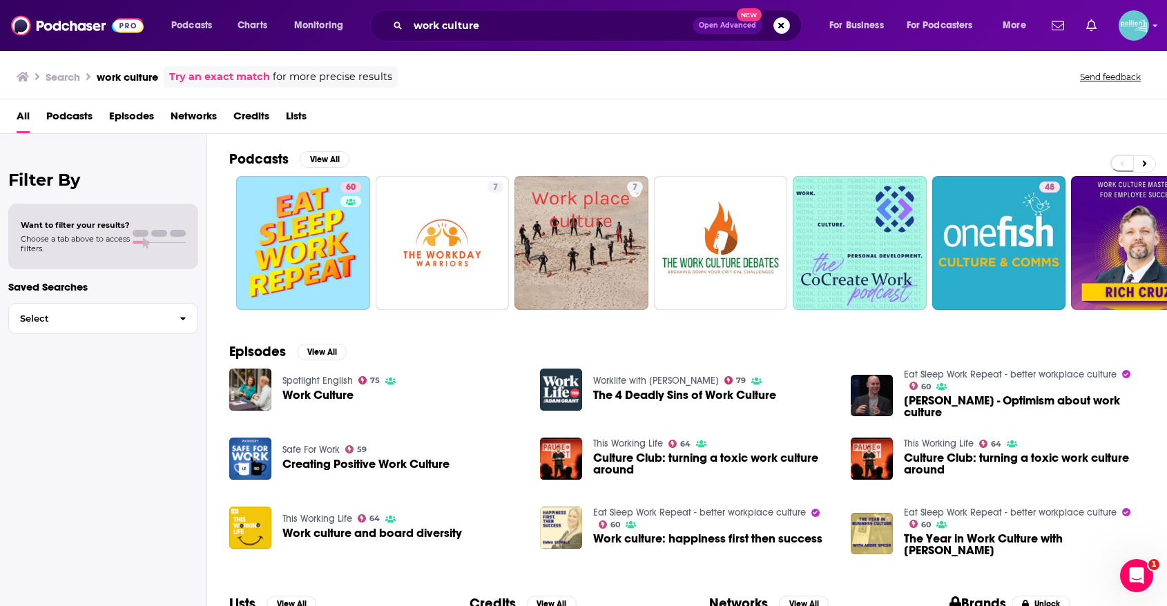  Describe the element at coordinates (127, 77) in the screenshot. I see `h3: work culture` at that location.